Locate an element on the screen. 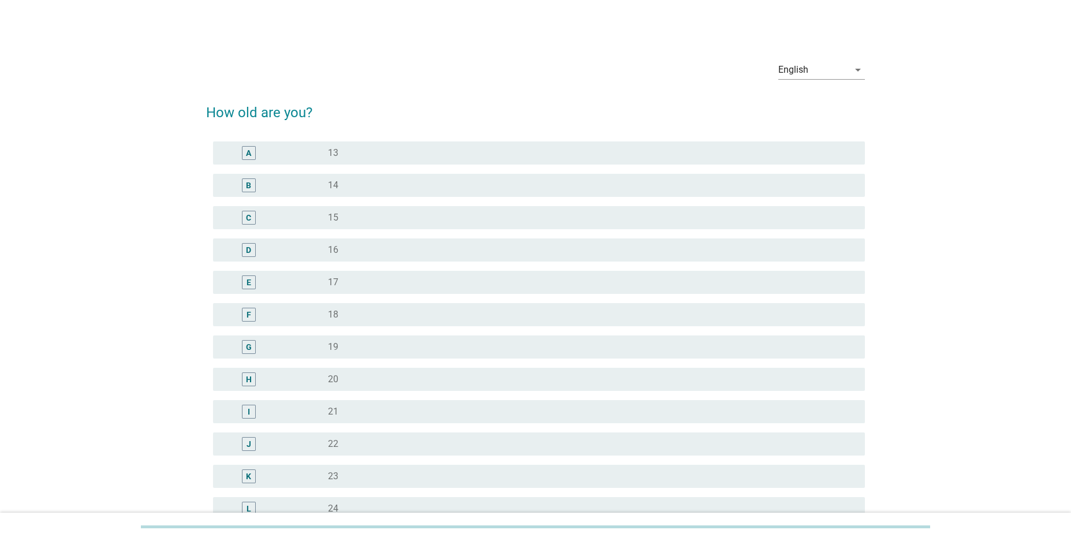 This screenshot has width=1071, height=541. label: 20 is located at coordinates (333, 379).